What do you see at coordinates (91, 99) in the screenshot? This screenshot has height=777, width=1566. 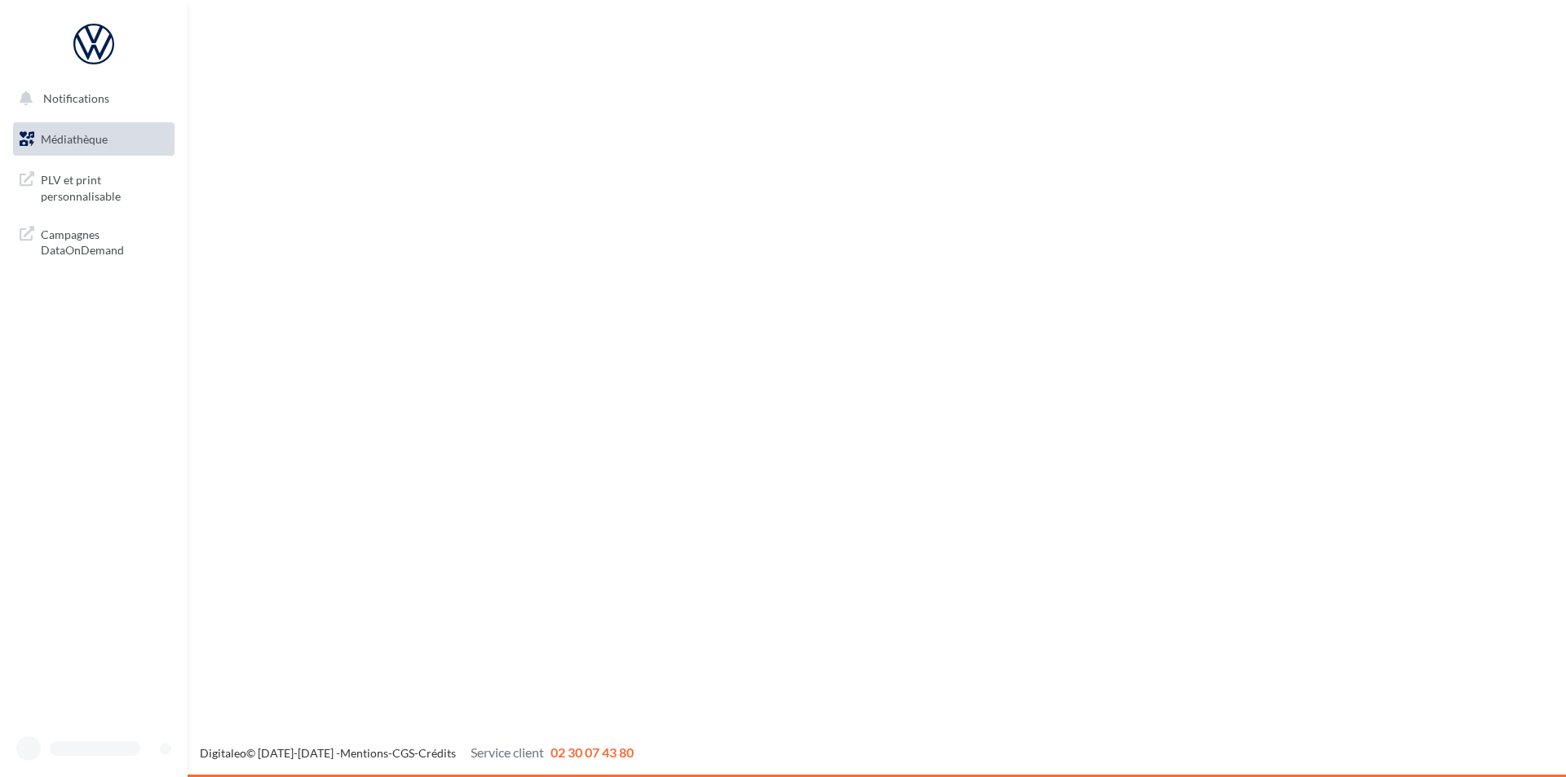 I see `button: Notifications` at bounding box center [91, 99].